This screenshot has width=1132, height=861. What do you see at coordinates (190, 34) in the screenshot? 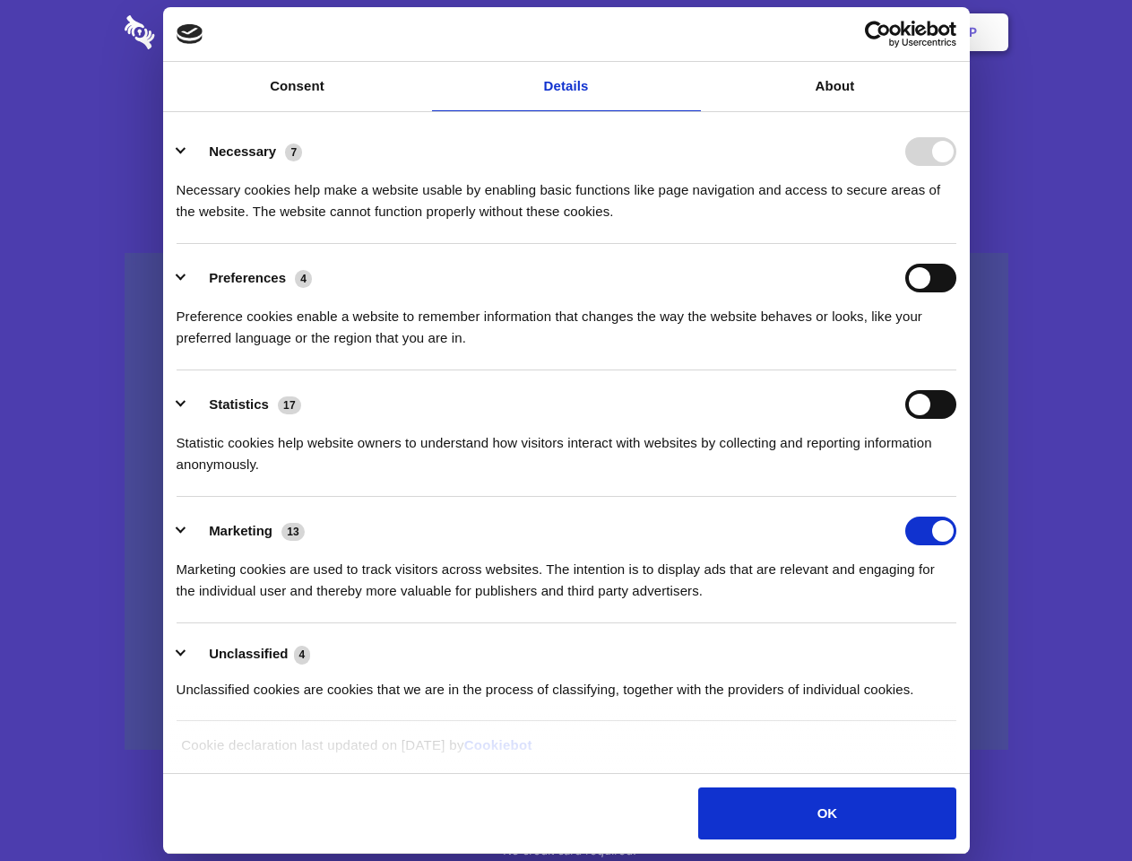
I see `img: logo` at bounding box center [190, 34].